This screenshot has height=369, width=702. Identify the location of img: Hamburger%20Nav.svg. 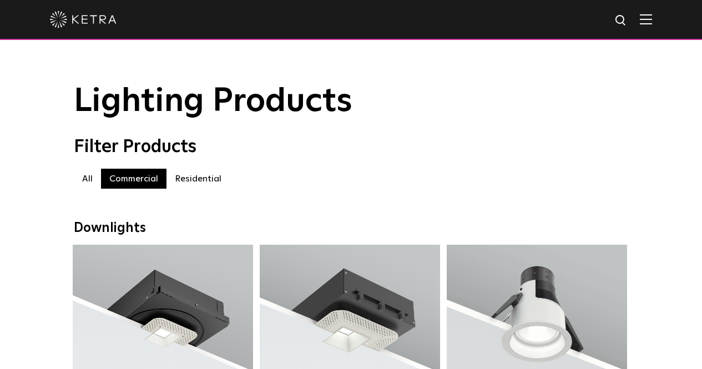
(646, 19).